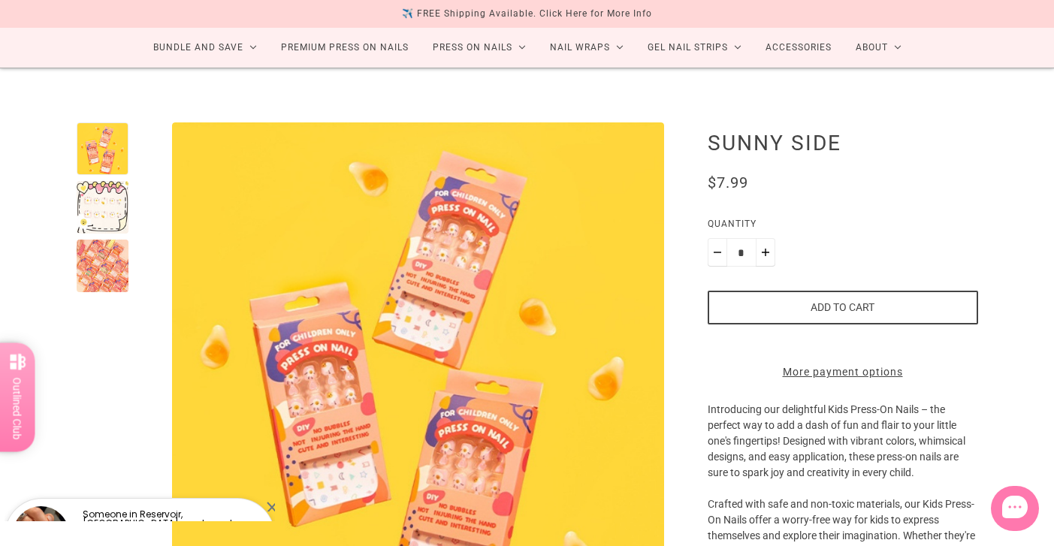 This screenshot has width=1054, height=546. I want to click on a: More payment options, so click(843, 372).